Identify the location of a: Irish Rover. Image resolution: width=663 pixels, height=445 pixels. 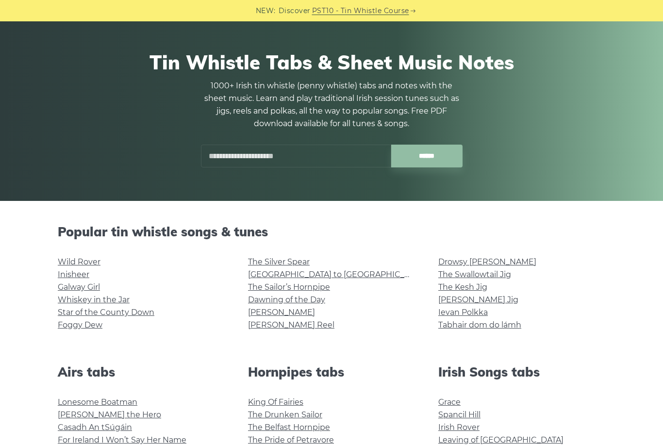
(459, 427).